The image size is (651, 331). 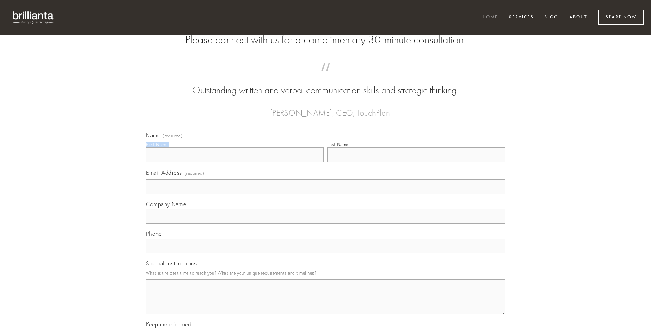 What do you see at coordinates (621, 17) in the screenshot?
I see `a: Start Now` at bounding box center [621, 17].